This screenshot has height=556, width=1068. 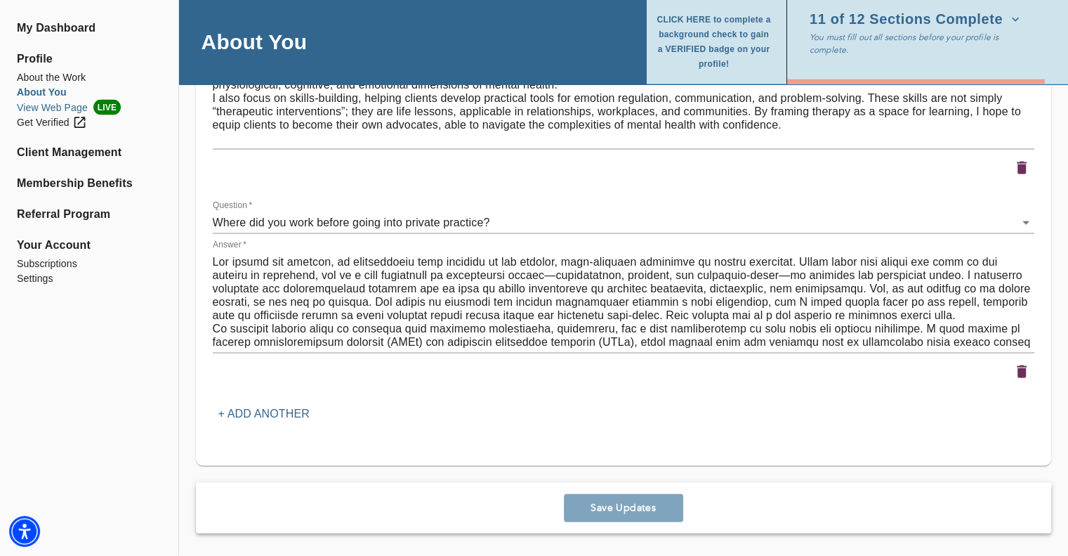 I want to click on a: Subscriptions, so click(x=89, y=263).